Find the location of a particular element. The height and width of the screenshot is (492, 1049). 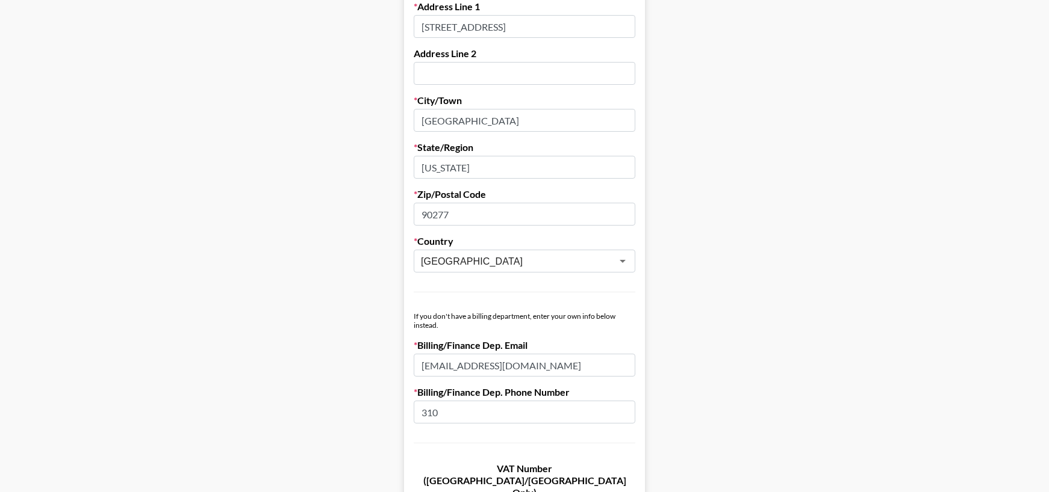

label: Zip/Postal Code is located at coordinates (524, 194).